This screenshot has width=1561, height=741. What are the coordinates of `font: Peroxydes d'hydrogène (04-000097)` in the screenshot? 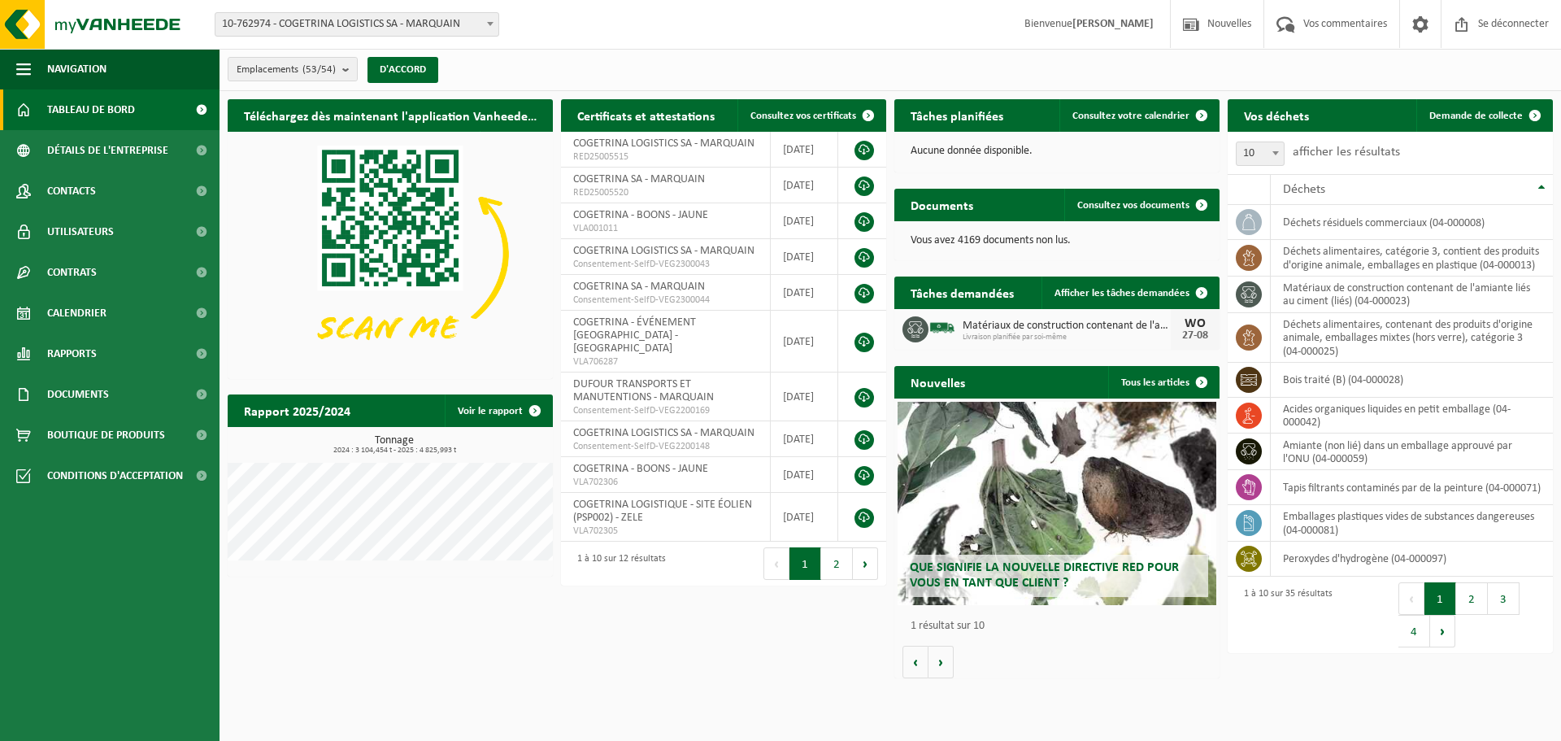 It's located at (1365, 559).